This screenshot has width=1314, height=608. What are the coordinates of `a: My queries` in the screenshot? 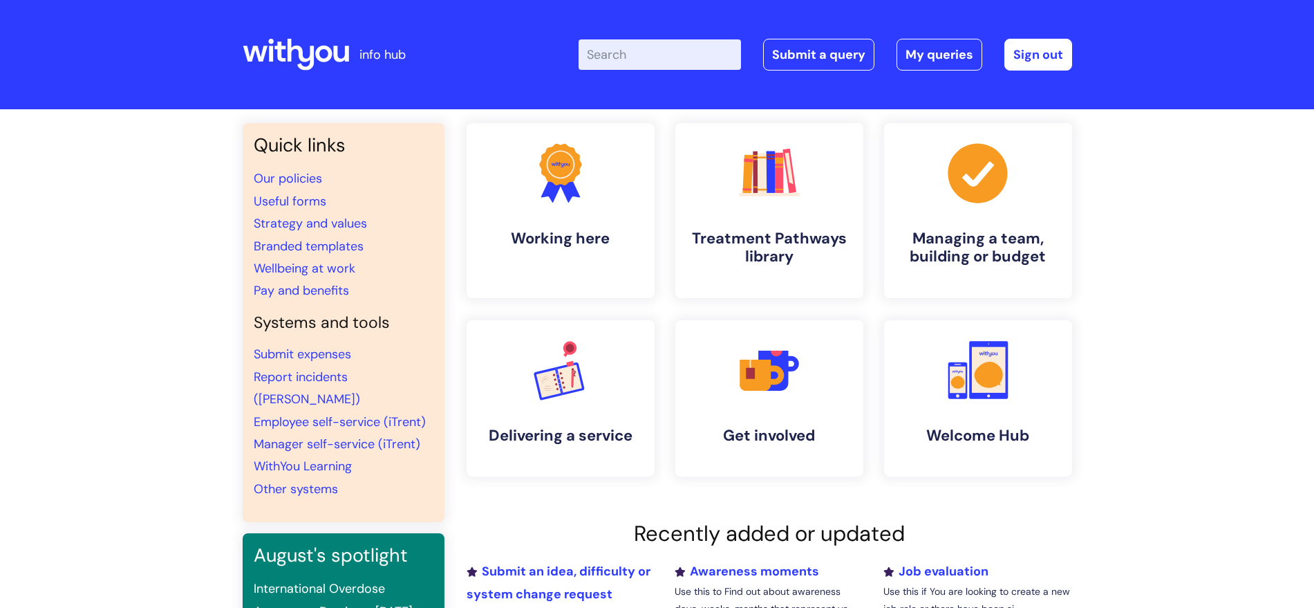 It's located at (940, 55).